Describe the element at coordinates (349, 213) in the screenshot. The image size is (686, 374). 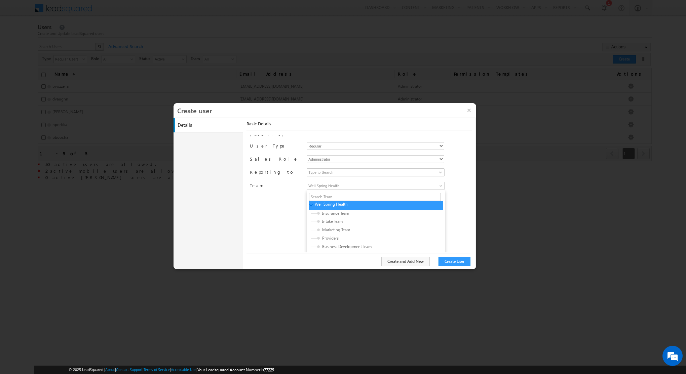
I see `span: Insurance Team` at that location.